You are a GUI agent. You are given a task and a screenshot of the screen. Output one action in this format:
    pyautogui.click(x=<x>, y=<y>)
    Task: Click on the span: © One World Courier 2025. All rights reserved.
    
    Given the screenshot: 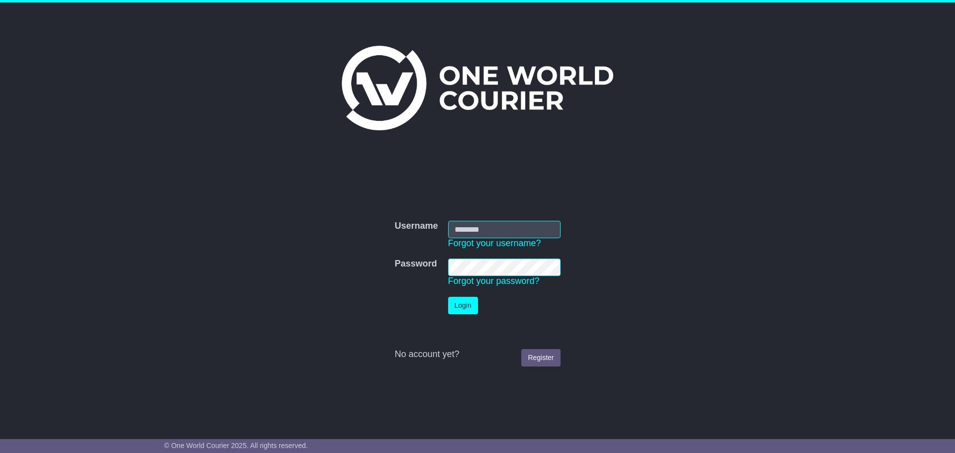 What is the action you would take?
    pyautogui.click(x=236, y=445)
    